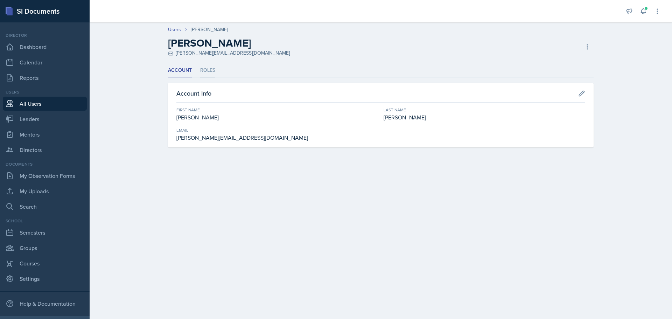  I want to click on a: Directors, so click(45, 150).